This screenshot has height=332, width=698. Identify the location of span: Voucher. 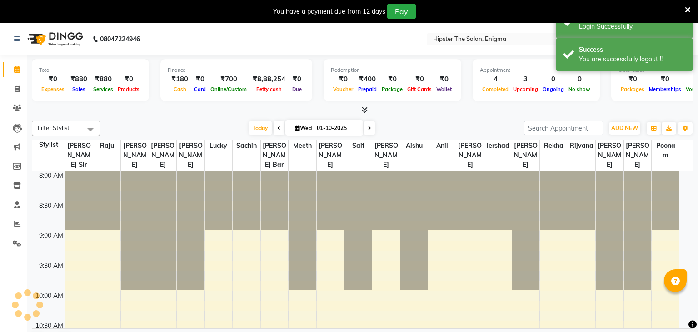
(343, 89).